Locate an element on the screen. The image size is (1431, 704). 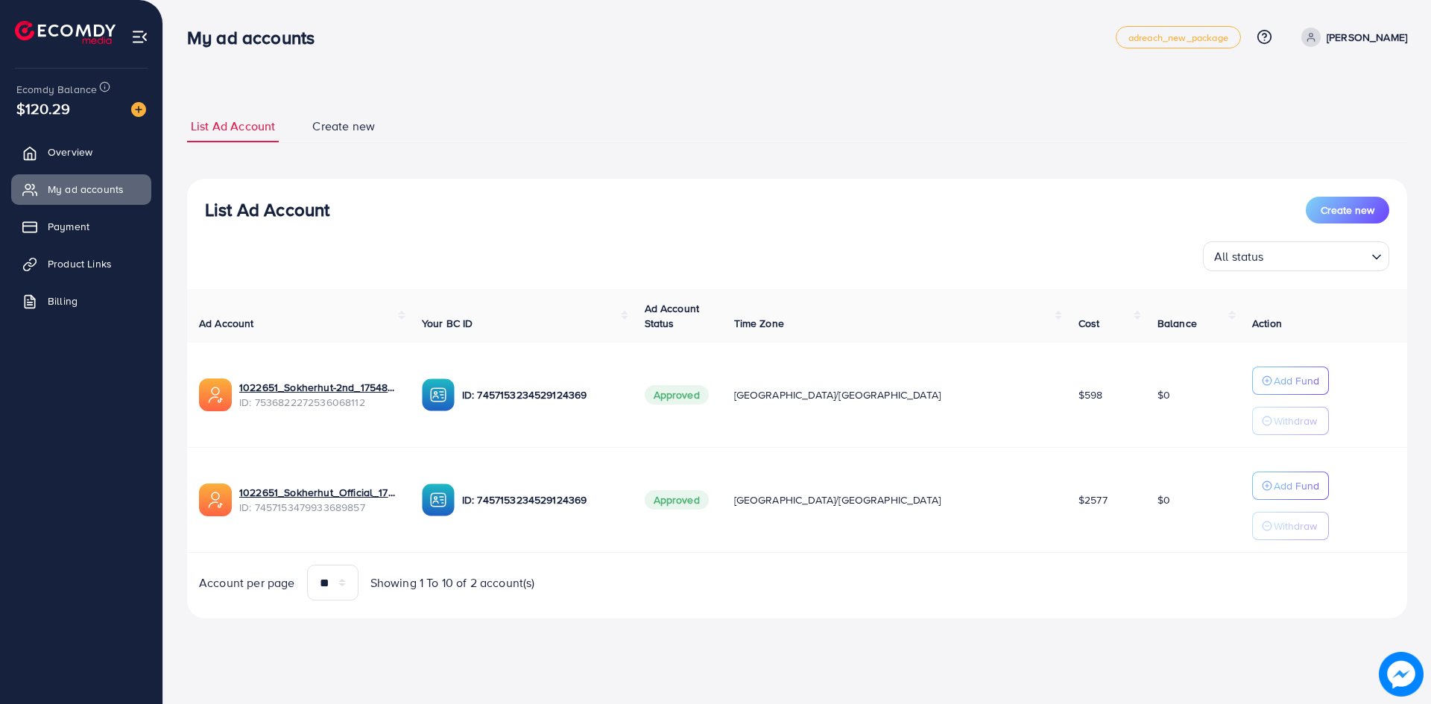
span: Payment is located at coordinates (69, 227).